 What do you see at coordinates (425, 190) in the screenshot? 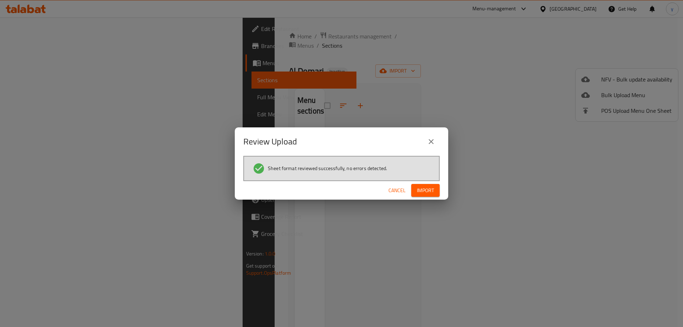
I see `button: Import` at bounding box center [425, 190].